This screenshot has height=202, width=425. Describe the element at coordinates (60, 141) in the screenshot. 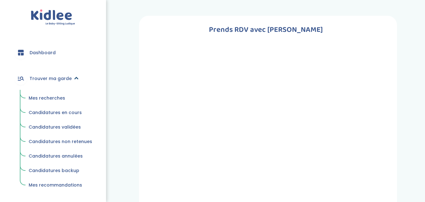

I see `span: Candidatures non retenues` at that location.